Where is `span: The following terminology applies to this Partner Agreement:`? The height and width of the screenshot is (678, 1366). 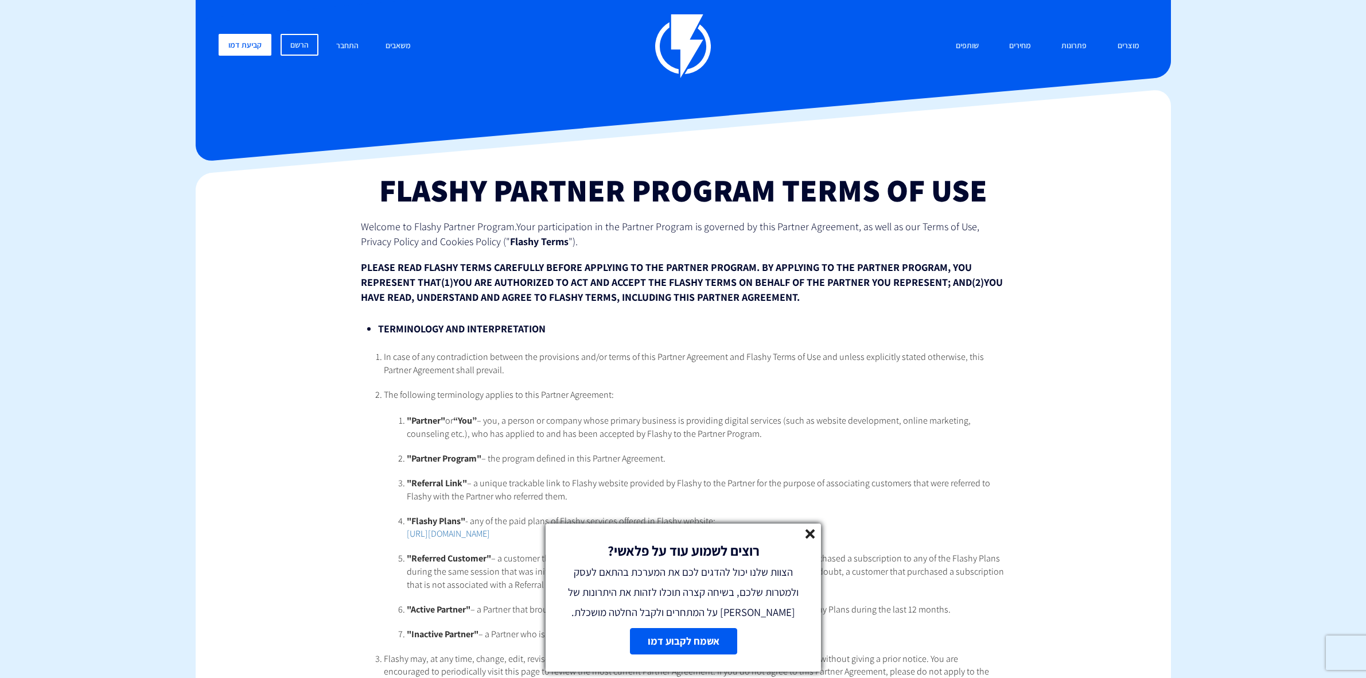
span: The following terminology applies to this Partner Agreement: is located at coordinates (499, 394).